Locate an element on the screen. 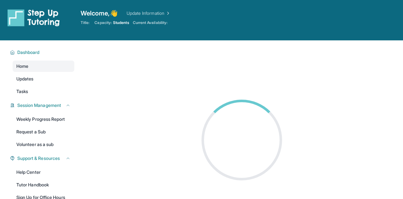 Image resolution: width=403 pixels, height=199 pixels. a: Tasks is located at coordinates (43, 91).